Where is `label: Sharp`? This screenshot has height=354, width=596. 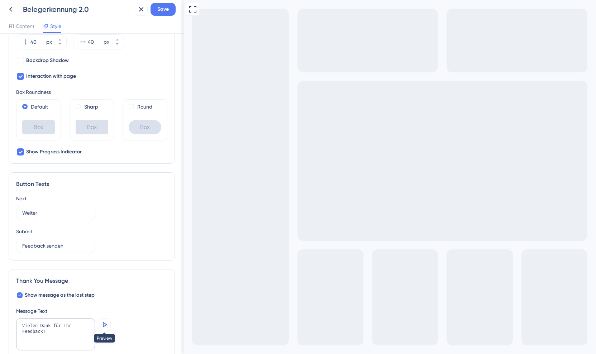
label: Sharp is located at coordinates (91, 107).